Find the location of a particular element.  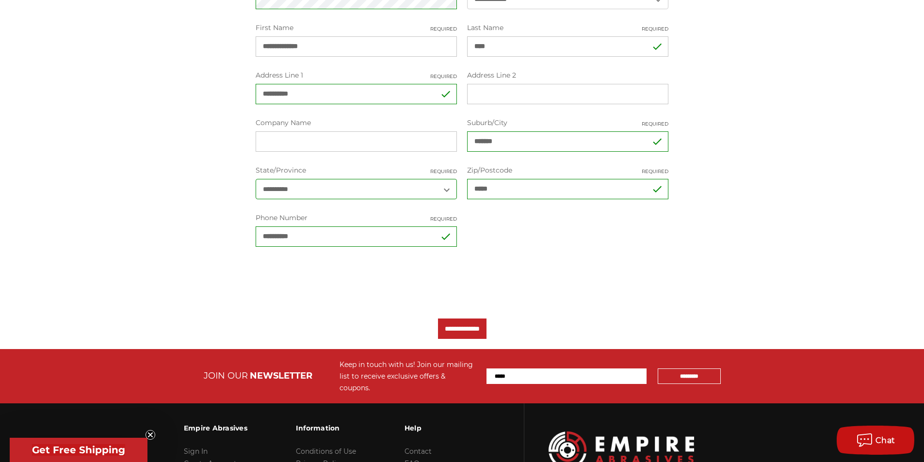

a: Conditions of Use is located at coordinates (326, 452).